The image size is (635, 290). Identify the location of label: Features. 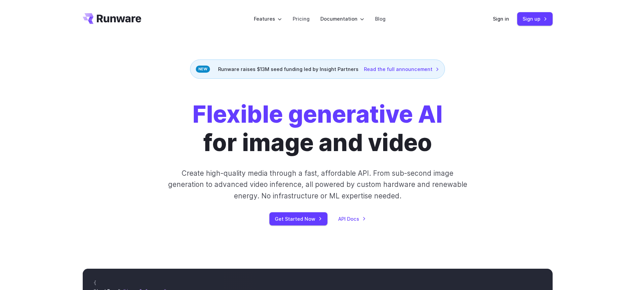
(268, 19).